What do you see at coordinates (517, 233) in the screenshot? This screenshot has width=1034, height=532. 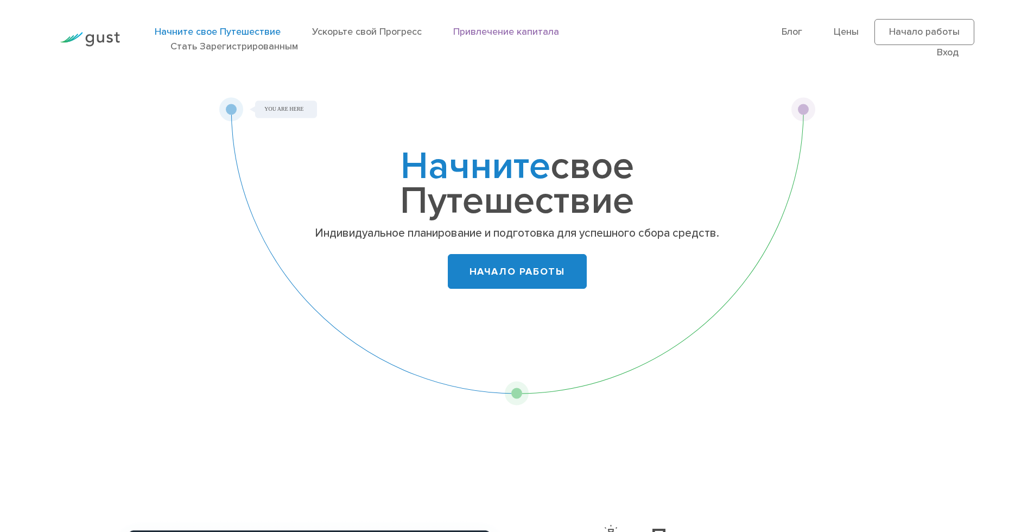 I see `p: Индивидуальное планирование и подготовка для успешного сбора средств.` at bounding box center [517, 233].